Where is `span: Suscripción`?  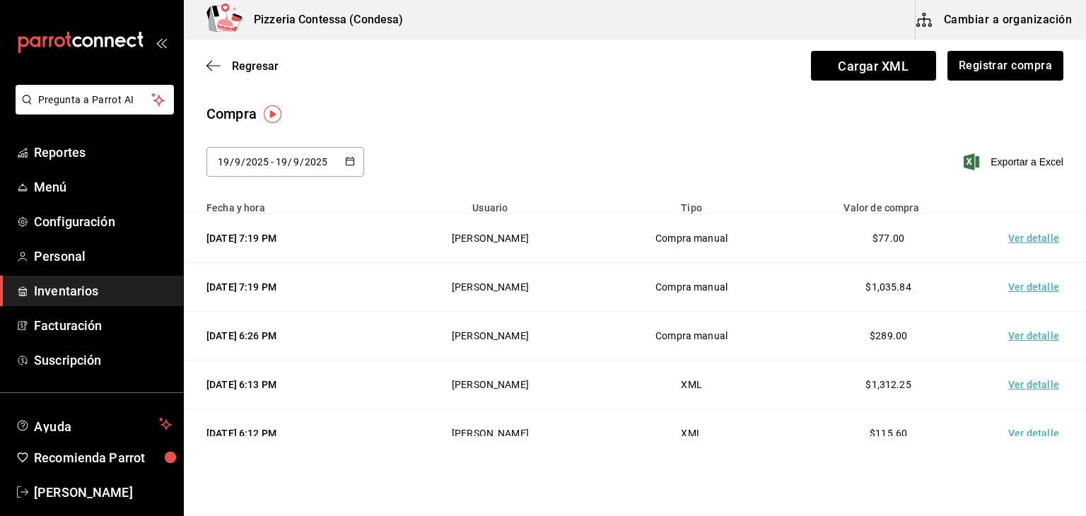 span: Suscripción is located at coordinates (103, 360).